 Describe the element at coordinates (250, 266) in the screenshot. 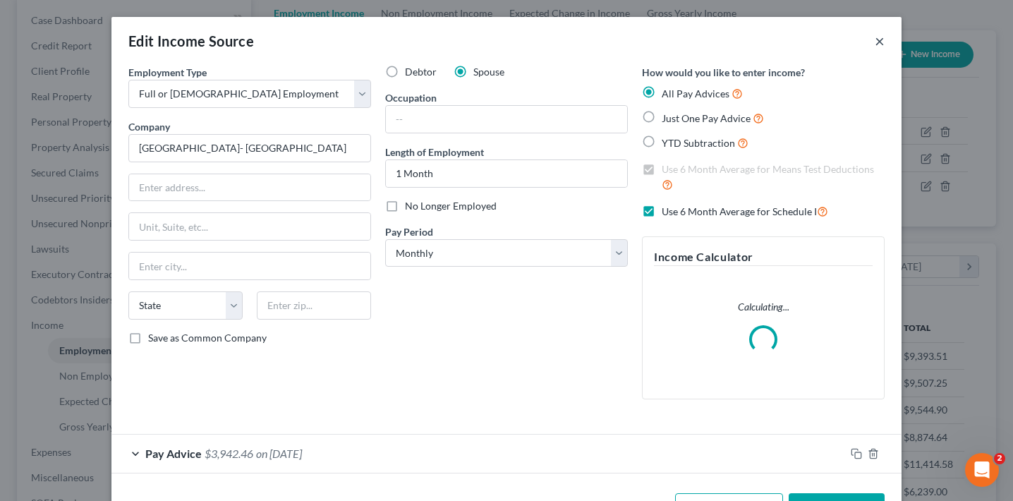

I see `input: Enter city...` at that location.